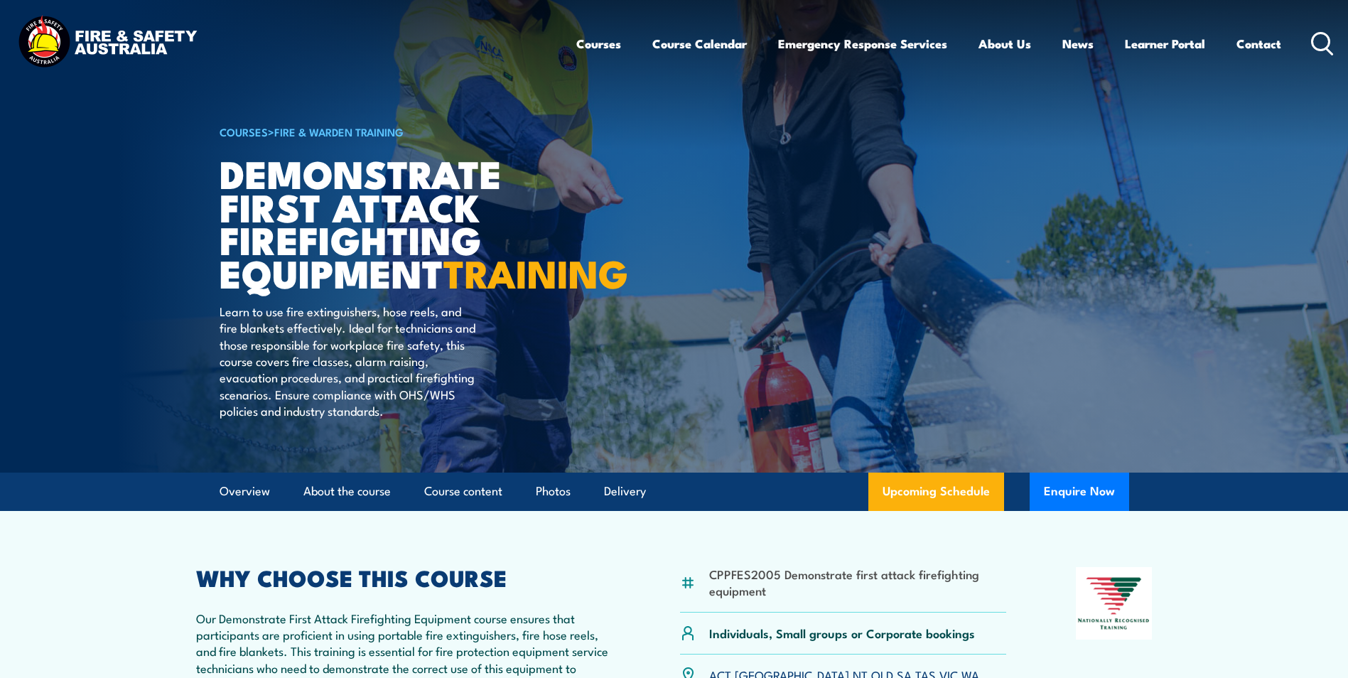 The width and height of the screenshot is (1348, 678). What do you see at coordinates (349, 361) in the screenshot?
I see `p: Learn to use fire extinguishers, hose reels, and fire blankets effectively. Ideal for technicians...` at bounding box center [349, 361].